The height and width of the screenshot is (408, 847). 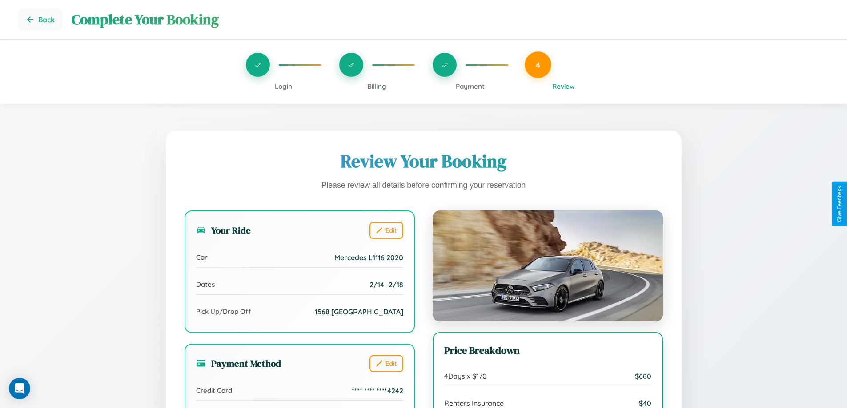 What do you see at coordinates (40, 20) in the screenshot?
I see `button: Go back` at bounding box center [40, 20].